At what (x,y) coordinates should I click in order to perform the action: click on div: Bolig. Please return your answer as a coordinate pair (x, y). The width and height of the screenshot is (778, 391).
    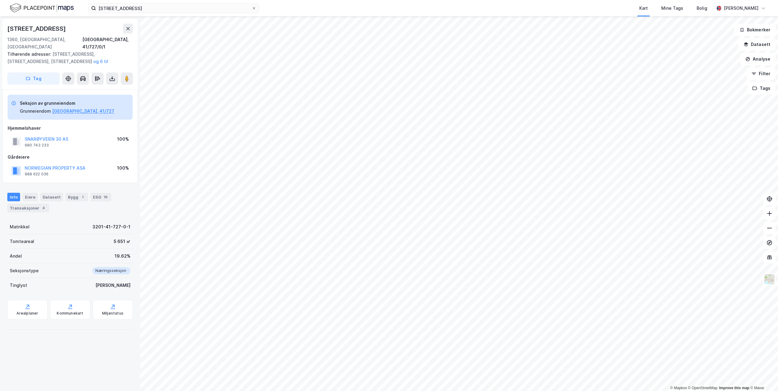
    Looking at the image, I should click on (702, 8).